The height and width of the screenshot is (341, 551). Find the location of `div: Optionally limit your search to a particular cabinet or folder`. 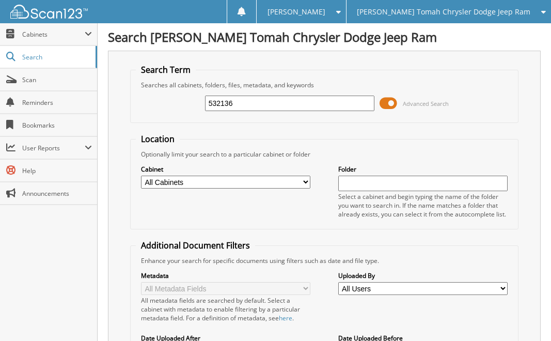

div: Optionally limit your search to a particular cabinet or folder is located at coordinates (324, 154).